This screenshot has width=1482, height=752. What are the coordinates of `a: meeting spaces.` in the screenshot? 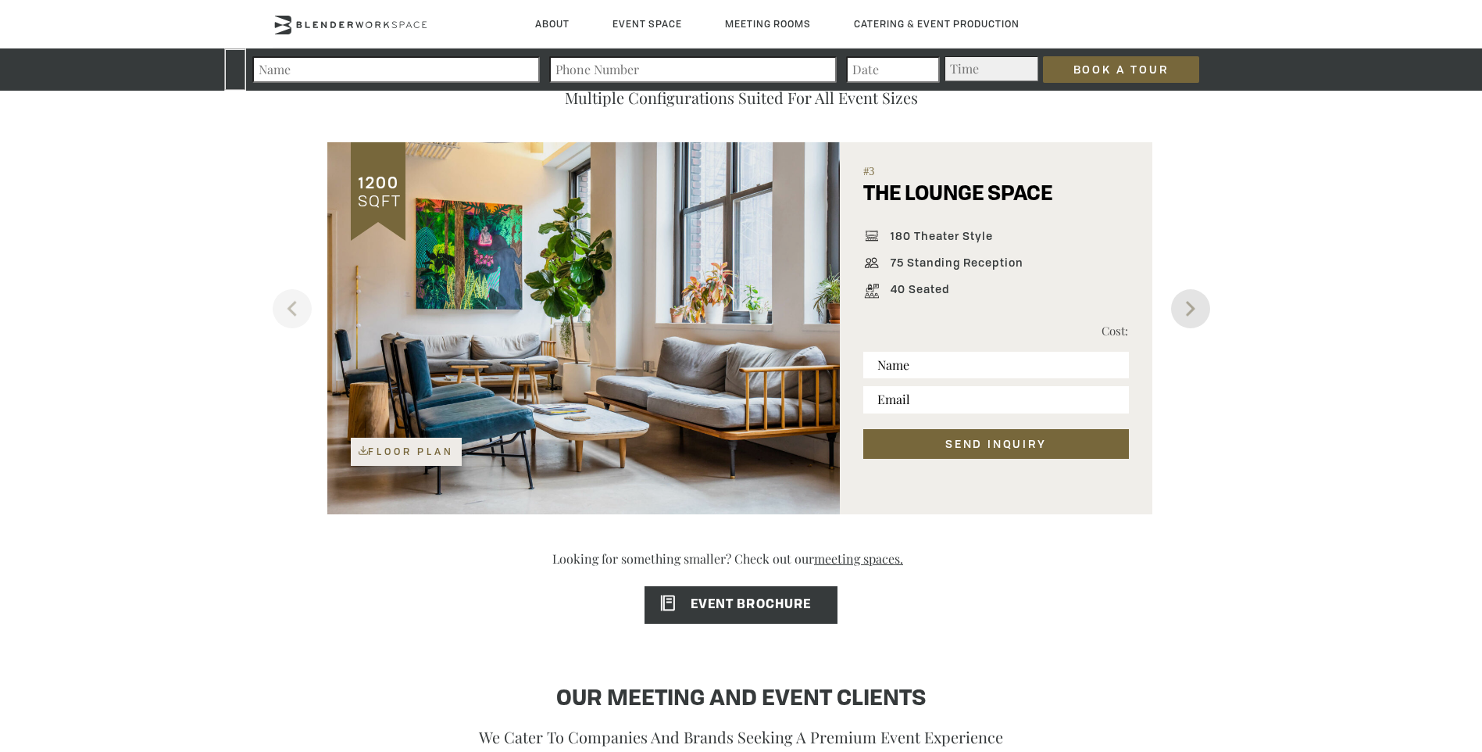 It's located at (872, 558).